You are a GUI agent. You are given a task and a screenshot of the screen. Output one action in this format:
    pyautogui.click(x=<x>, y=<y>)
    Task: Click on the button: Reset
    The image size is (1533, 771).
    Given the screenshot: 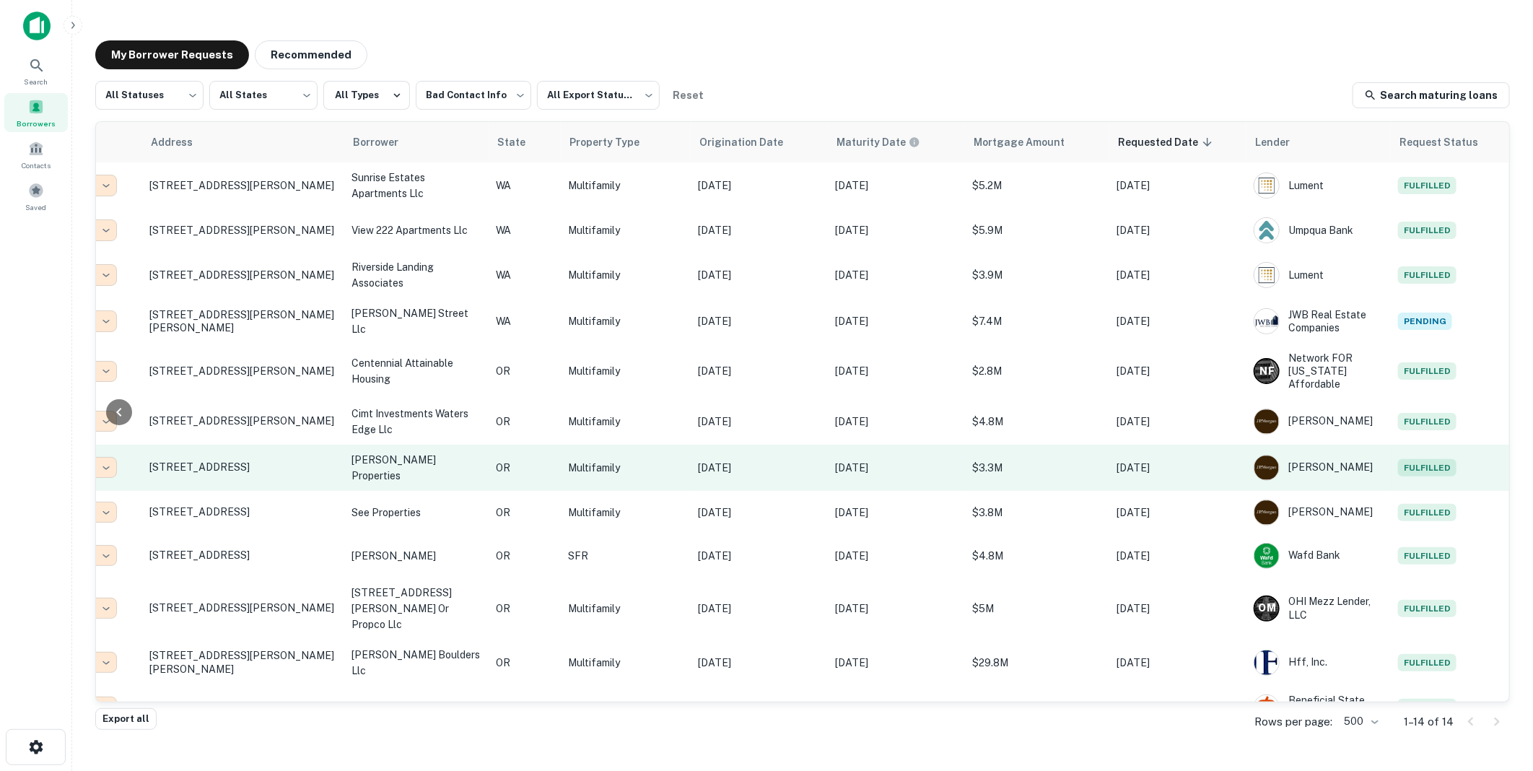 What is the action you would take?
    pyautogui.click(x=689, y=95)
    